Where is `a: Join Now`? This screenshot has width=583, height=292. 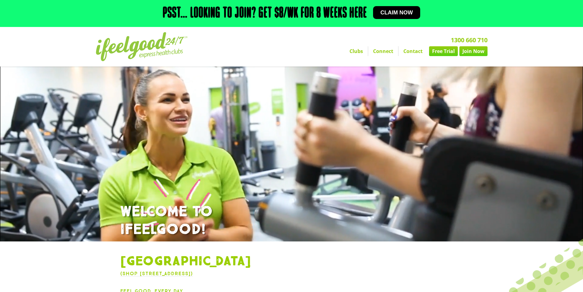
a: Join Now is located at coordinates (473, 51).